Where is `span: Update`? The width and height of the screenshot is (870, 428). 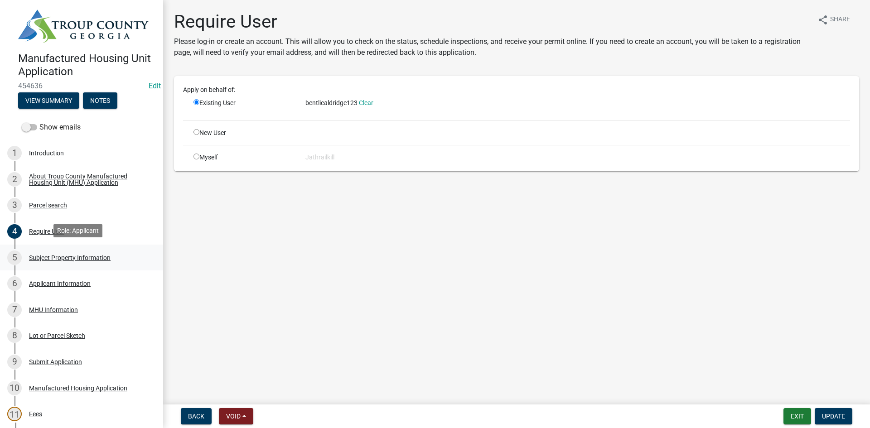
span: Update is located at coordinates (834, 417).